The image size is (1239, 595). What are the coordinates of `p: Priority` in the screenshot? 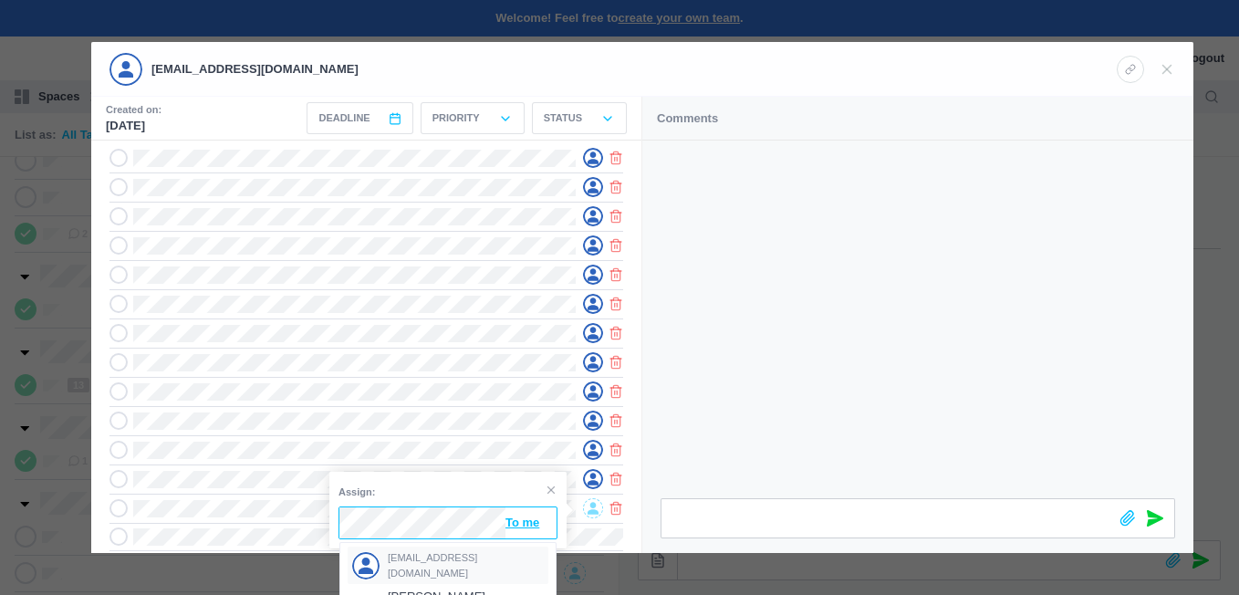 It's located at (456, 118).